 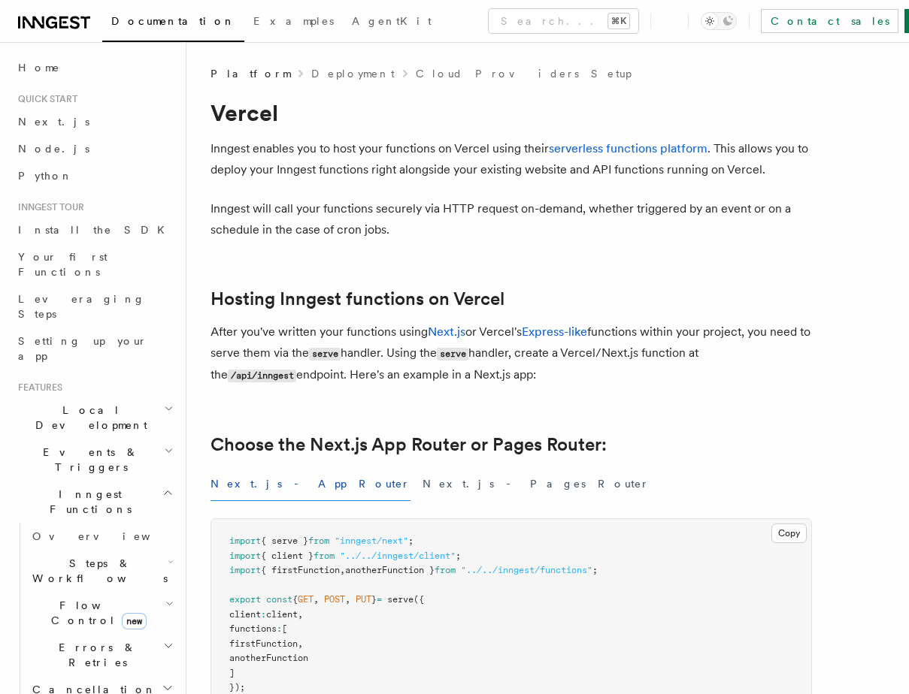 What do you see at coordinates (95, 655) in the screenshot?
I see `span: Errors & Retries` at bounding box center [95, 655].